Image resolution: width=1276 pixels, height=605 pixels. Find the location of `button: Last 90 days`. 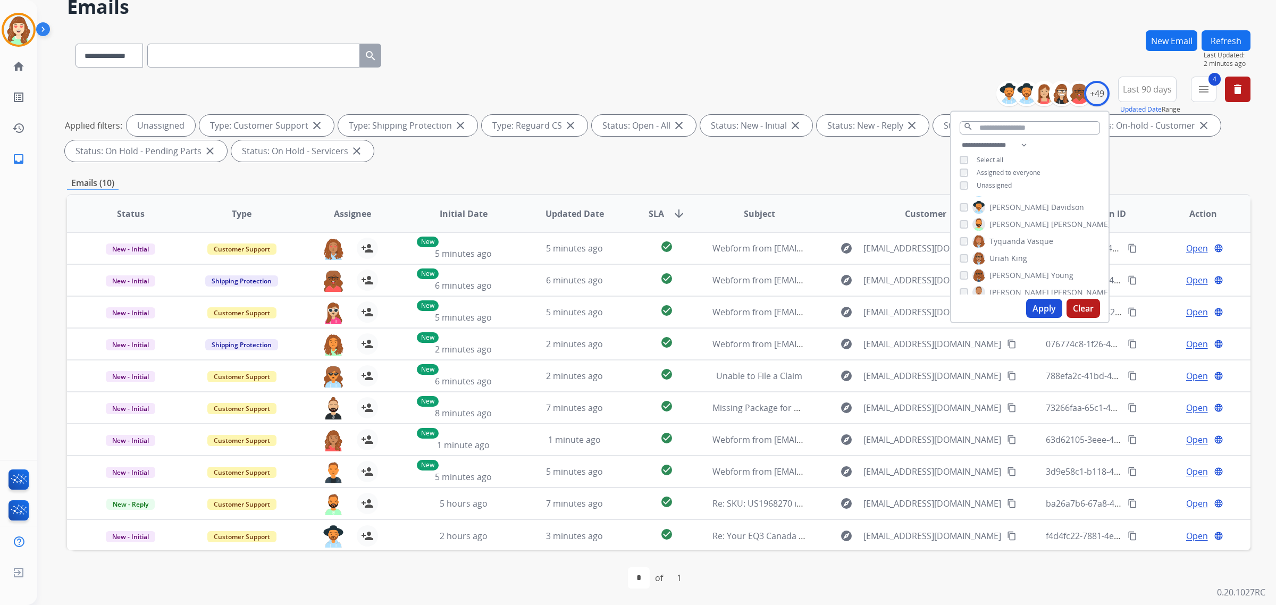

button: Last 90 days is located at coordinates (1147, 89).